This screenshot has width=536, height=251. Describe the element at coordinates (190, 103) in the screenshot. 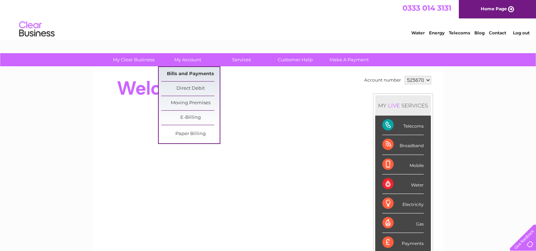

I see `a: Moving Premises` at that location.